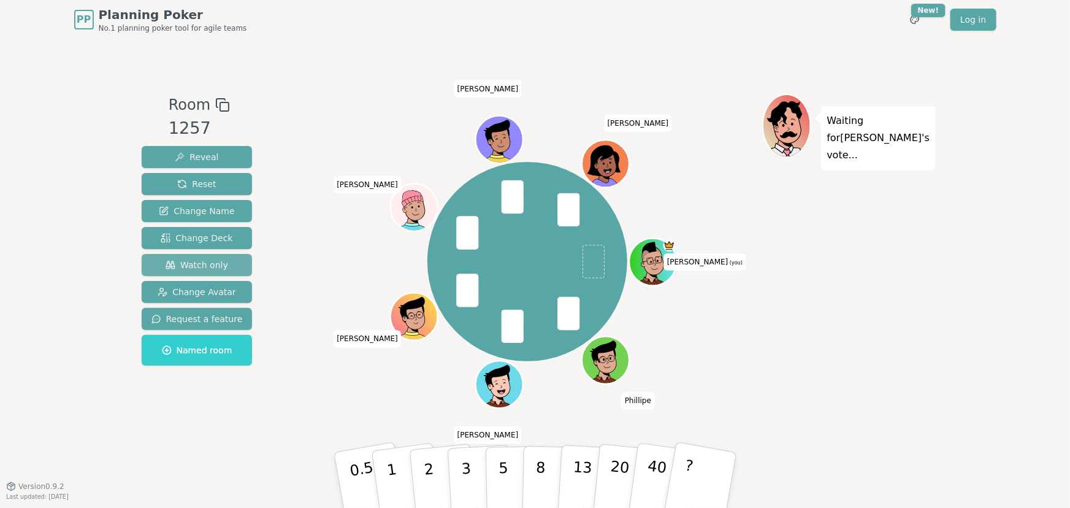 The height and width of the screenshot is (508, 1070). Describe the element at coordinates (915, 20) in the screenshot. I see `button: New!` at that location.